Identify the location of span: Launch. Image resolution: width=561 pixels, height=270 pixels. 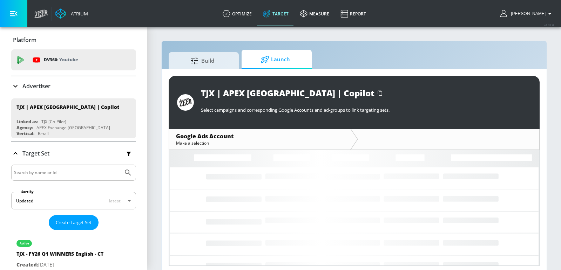
(275, 60).